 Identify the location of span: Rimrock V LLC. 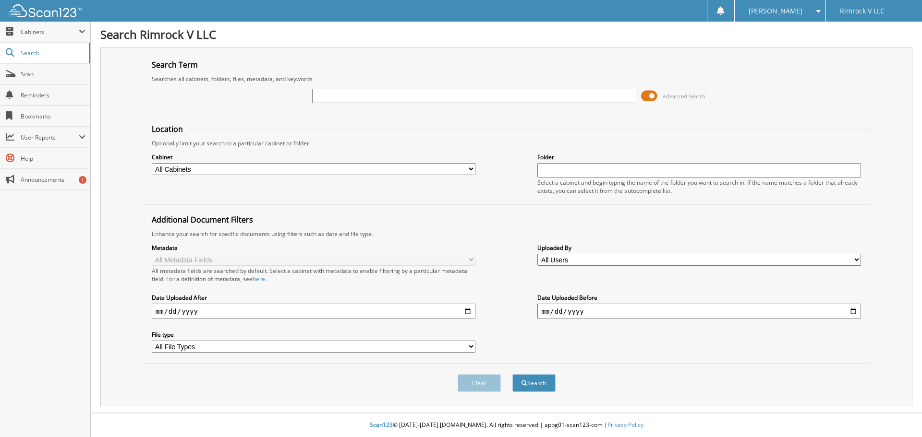
(862, 11).